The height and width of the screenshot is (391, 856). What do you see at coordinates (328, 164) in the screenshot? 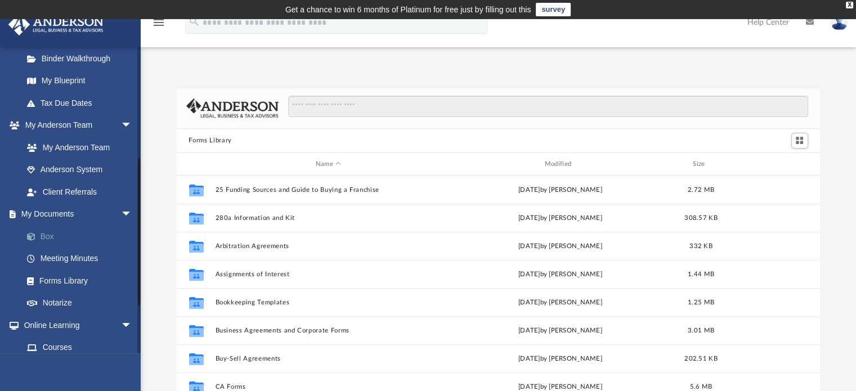
I see `div: Name` at bounding box center [328, 164].